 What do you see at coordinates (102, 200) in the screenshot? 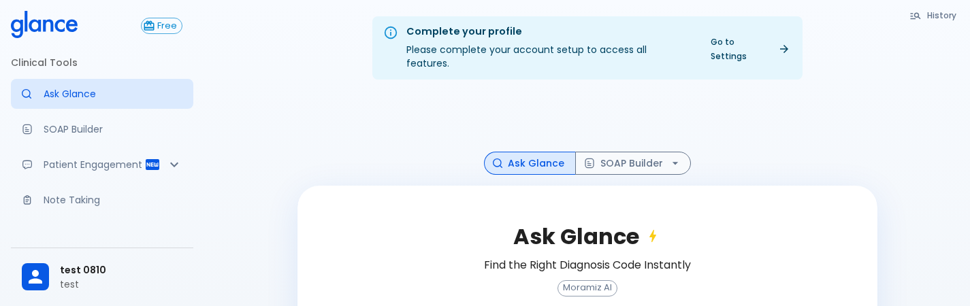
I see `a: Advanced note-taking` at bounding box center [102, 200].